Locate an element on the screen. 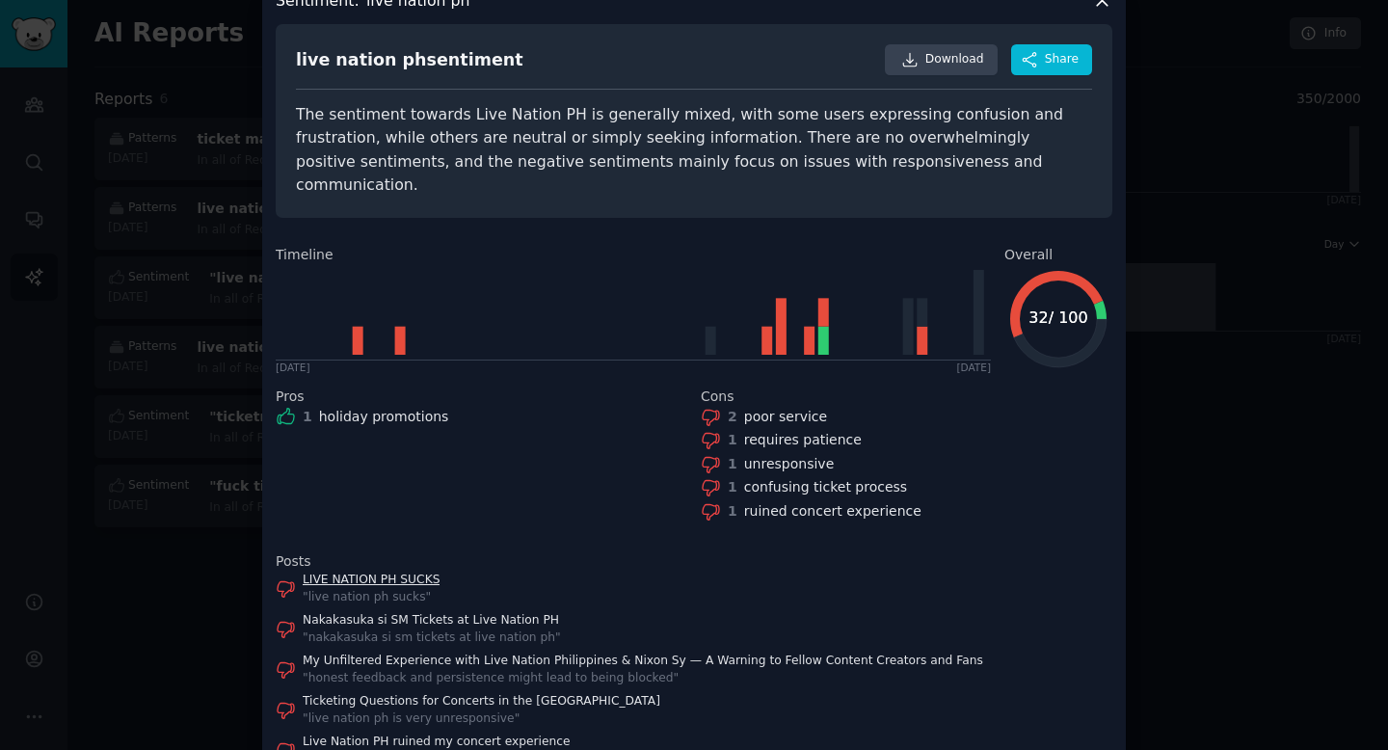 Image resolution: width=1388 pixels, height=750 pixels. a: Download is located at coordinates (941, 60).